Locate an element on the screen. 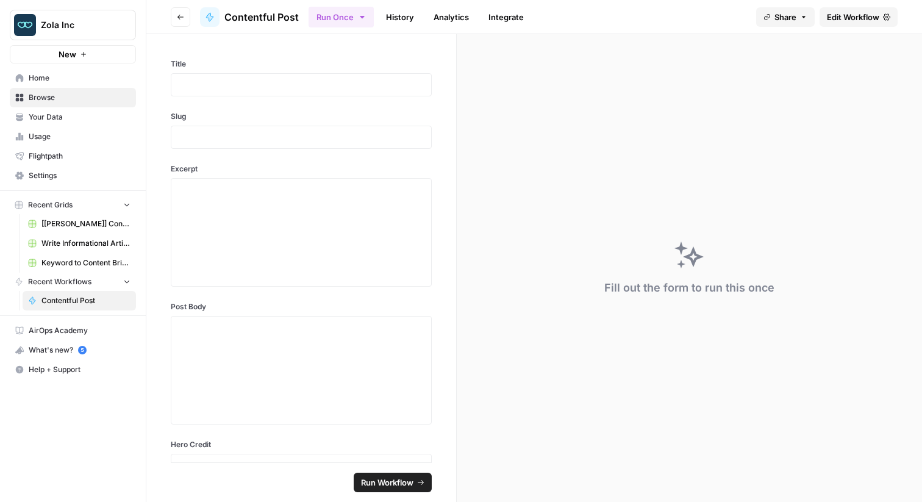  text: 5 is located at coordinates (82, 350).